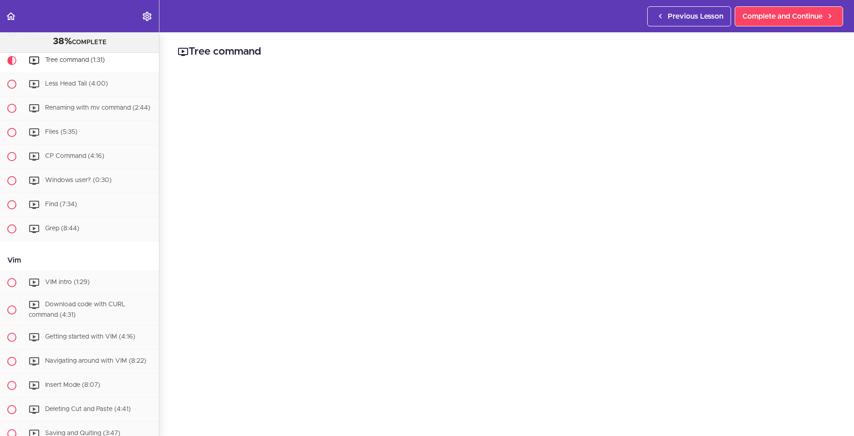 The height and width of the screenshot is (436, 854). Describe the element at coordinates (79, 42) in the screenshot. I see `div: COMPLETE` at that location.